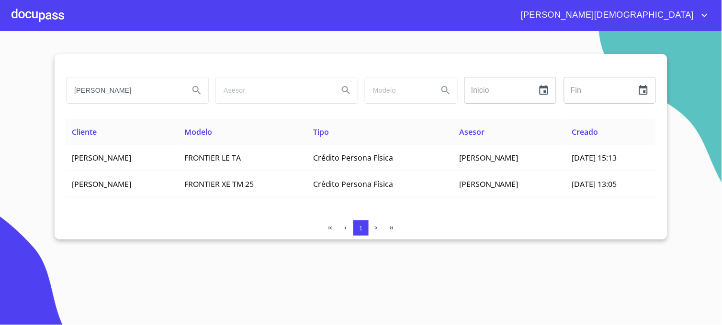 This screenshot has height=325, width=722. What do you see at coordinates (84, 132) in the screenshot?
I see `span: Cliente` at bounding box center [84, 132].